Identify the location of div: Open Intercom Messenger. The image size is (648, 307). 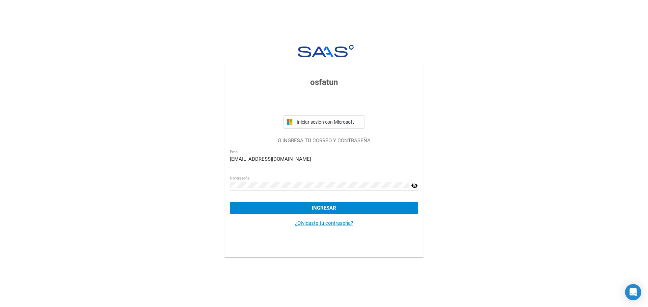
(633, 293).